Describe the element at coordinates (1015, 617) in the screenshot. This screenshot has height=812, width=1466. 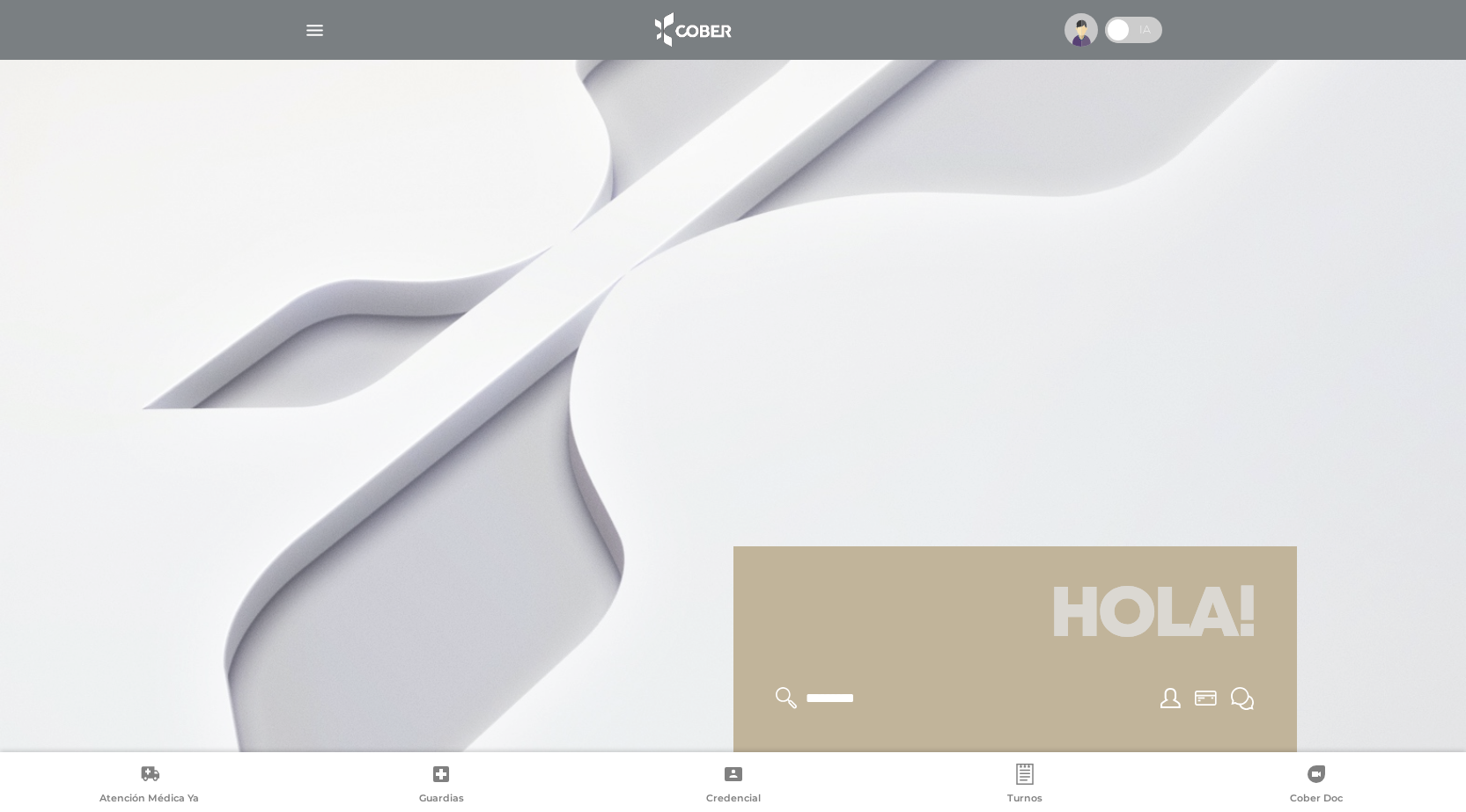
I see `h1: Hola!` at that location.